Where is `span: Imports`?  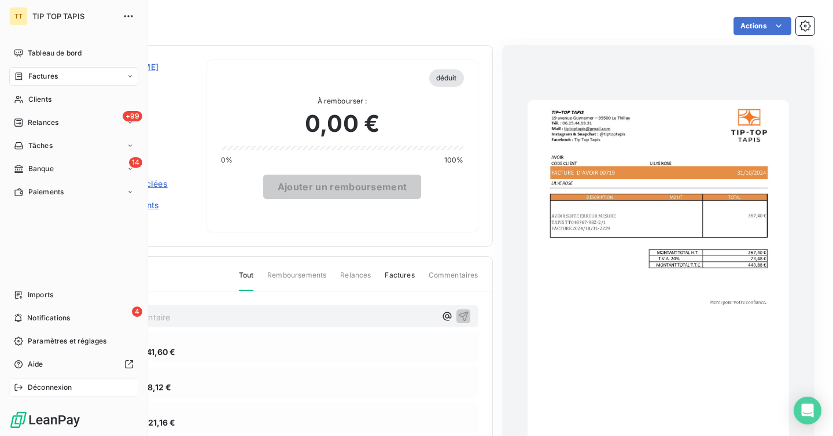 span: Imports is located at coordinates (41, 295).